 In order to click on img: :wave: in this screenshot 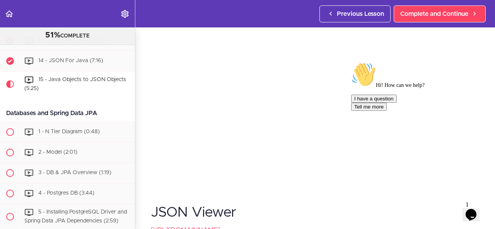, I will do `click(15, 15)`.